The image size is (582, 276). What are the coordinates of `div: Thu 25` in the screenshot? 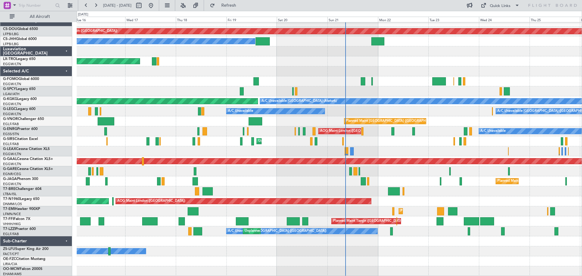 It's located at (555, 19).